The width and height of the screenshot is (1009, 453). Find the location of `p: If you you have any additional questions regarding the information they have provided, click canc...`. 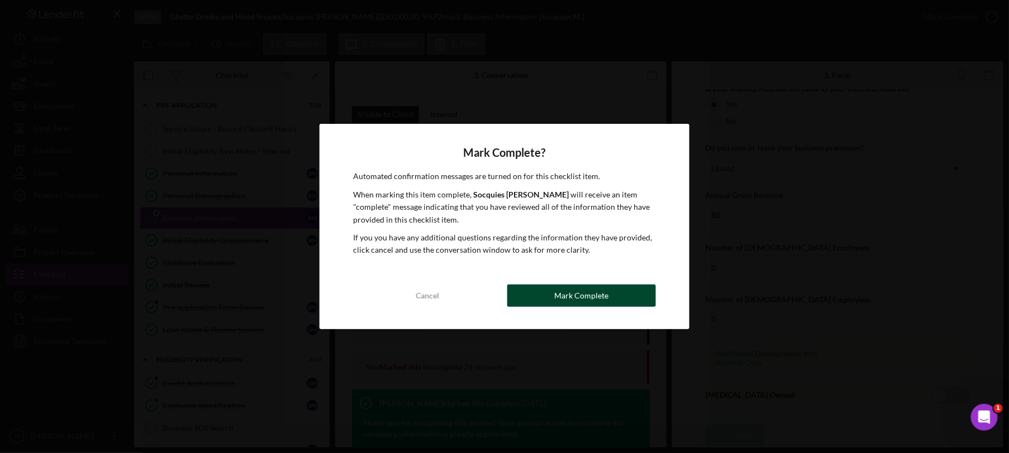

p: If you you have any additional questions regarding the information they have provided, click canc... is located at coordinates (504, 244).